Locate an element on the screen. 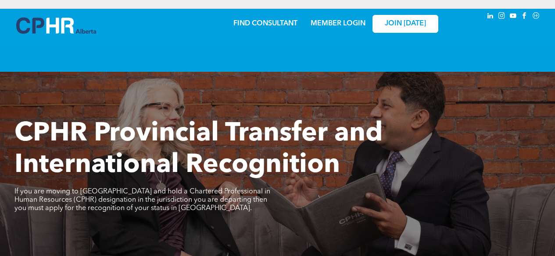  img: A blue and white logo for cp alberta is located at coordinates (56, 25).